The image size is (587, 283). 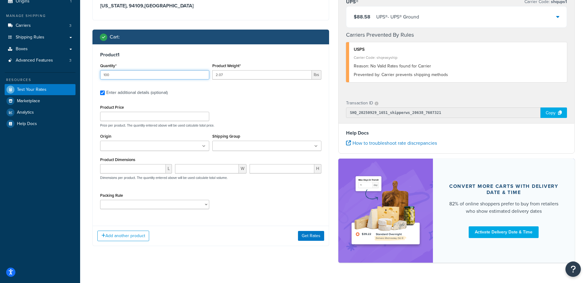 What do you see at coordinates (360, 103) in the screenshot?
I see `p: Transaction ID` at bounding box center [360, 103].